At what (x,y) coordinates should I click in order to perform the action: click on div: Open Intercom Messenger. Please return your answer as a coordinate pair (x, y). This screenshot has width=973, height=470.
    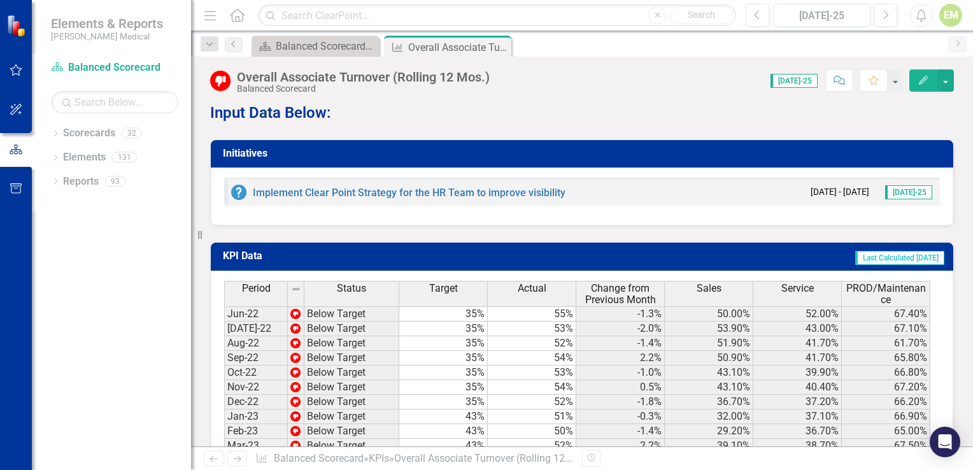
    Looking at the image, I should click on (945, 442).